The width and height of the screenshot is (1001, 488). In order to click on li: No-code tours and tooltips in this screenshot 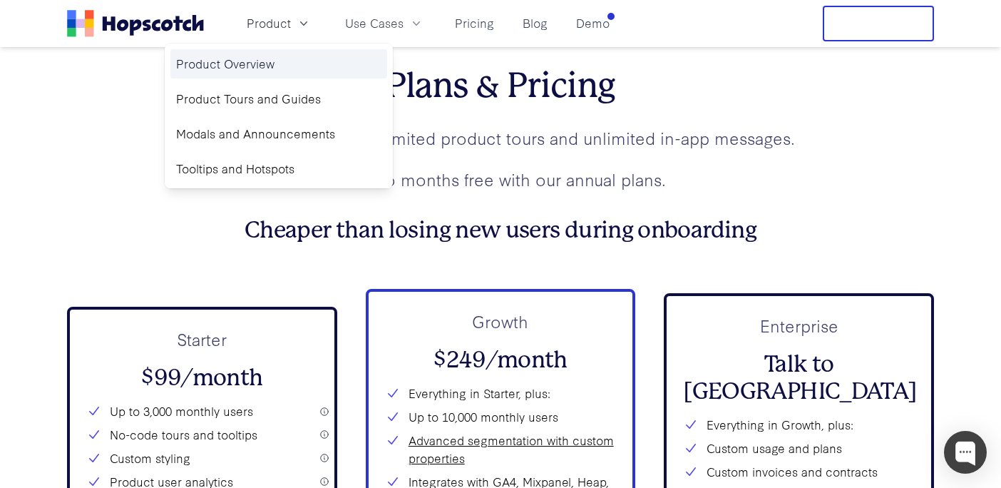, I will do `click(202, 434)`.